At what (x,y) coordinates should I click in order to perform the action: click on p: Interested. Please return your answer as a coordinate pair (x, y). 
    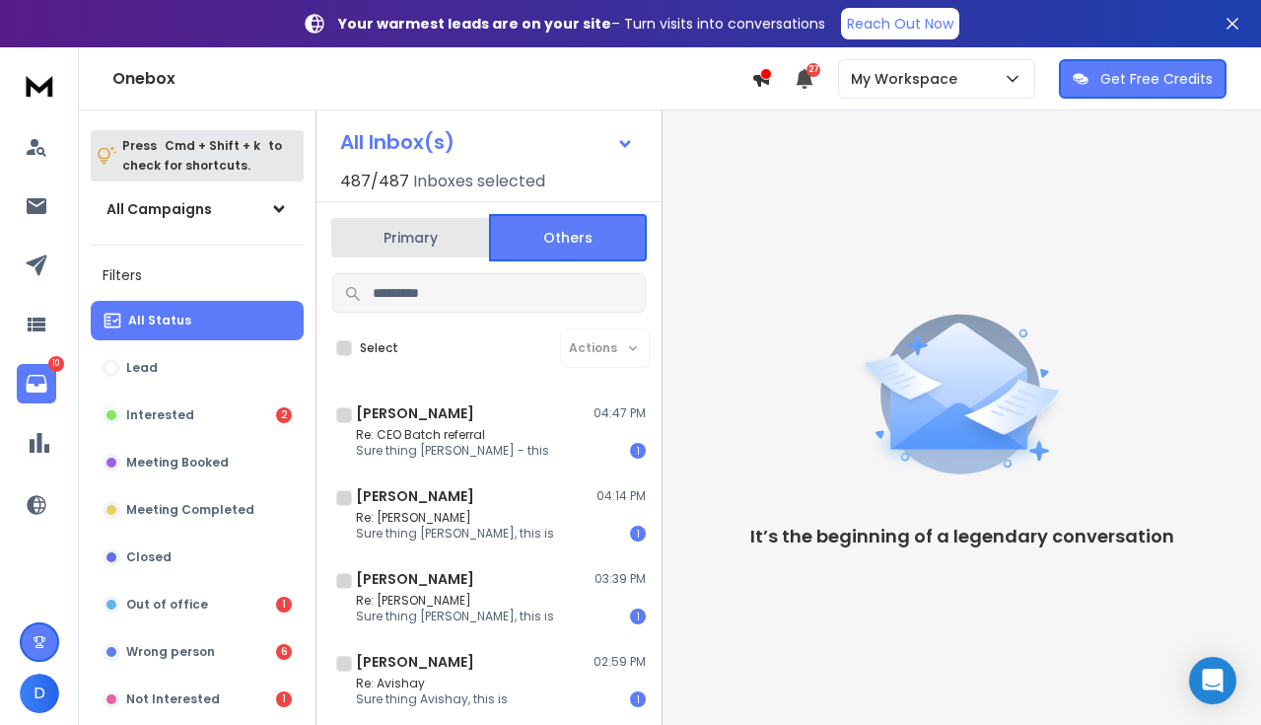
    Looking at the image, I should click on (160, 415).